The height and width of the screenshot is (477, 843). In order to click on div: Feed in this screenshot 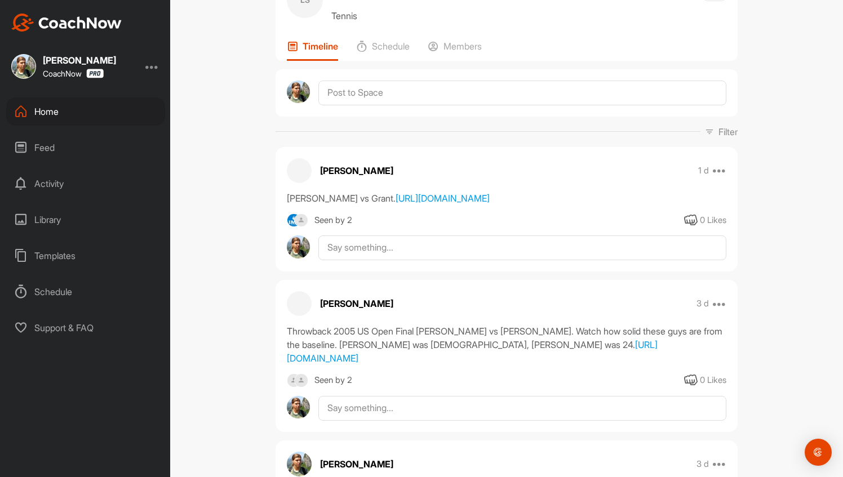, I will do `click(86, 148)`.